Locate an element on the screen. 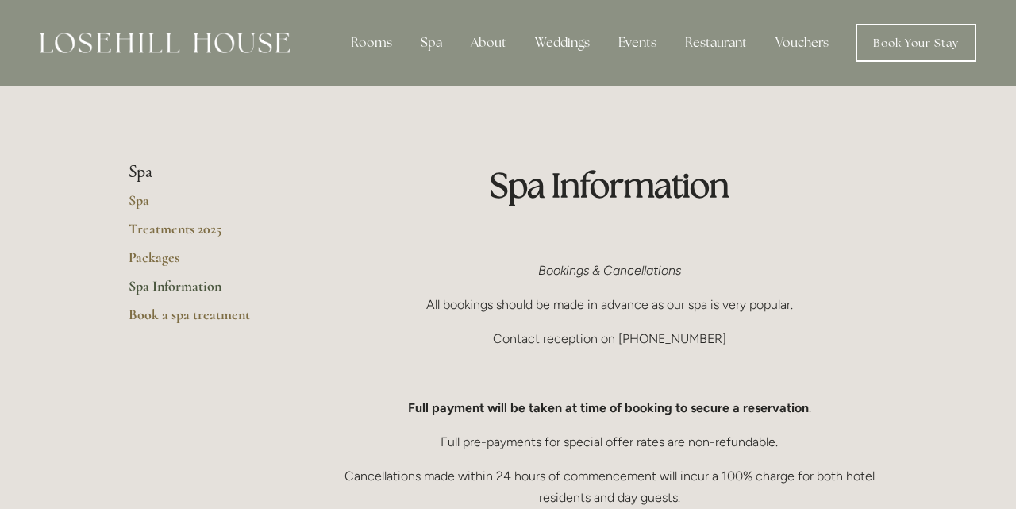 This screenshot has width=1016, height=509. img: Losehill House is located at coordinates (164, 43).